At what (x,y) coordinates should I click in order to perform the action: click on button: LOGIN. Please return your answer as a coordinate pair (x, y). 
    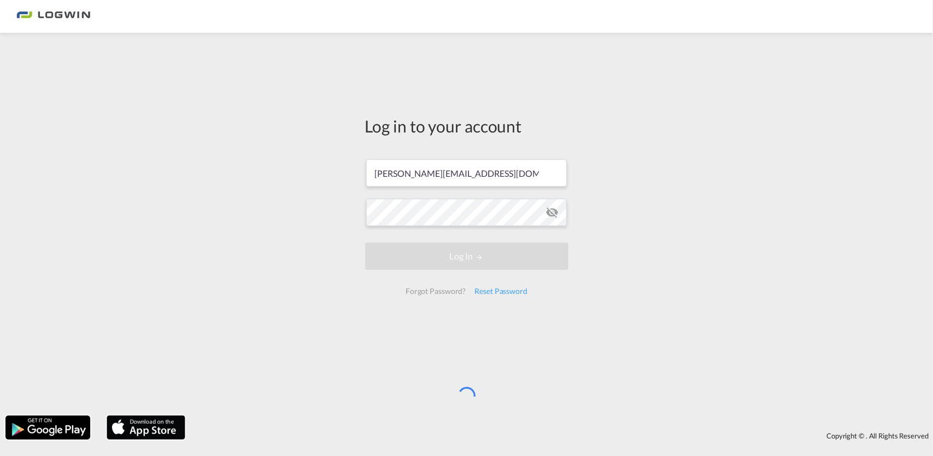
    Looking at the image, I should click on (467, 256).